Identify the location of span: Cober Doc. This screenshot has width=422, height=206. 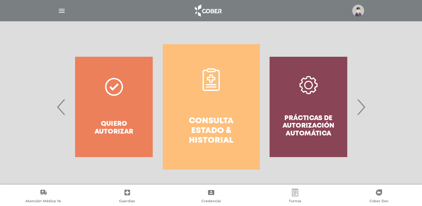
(379, 202).